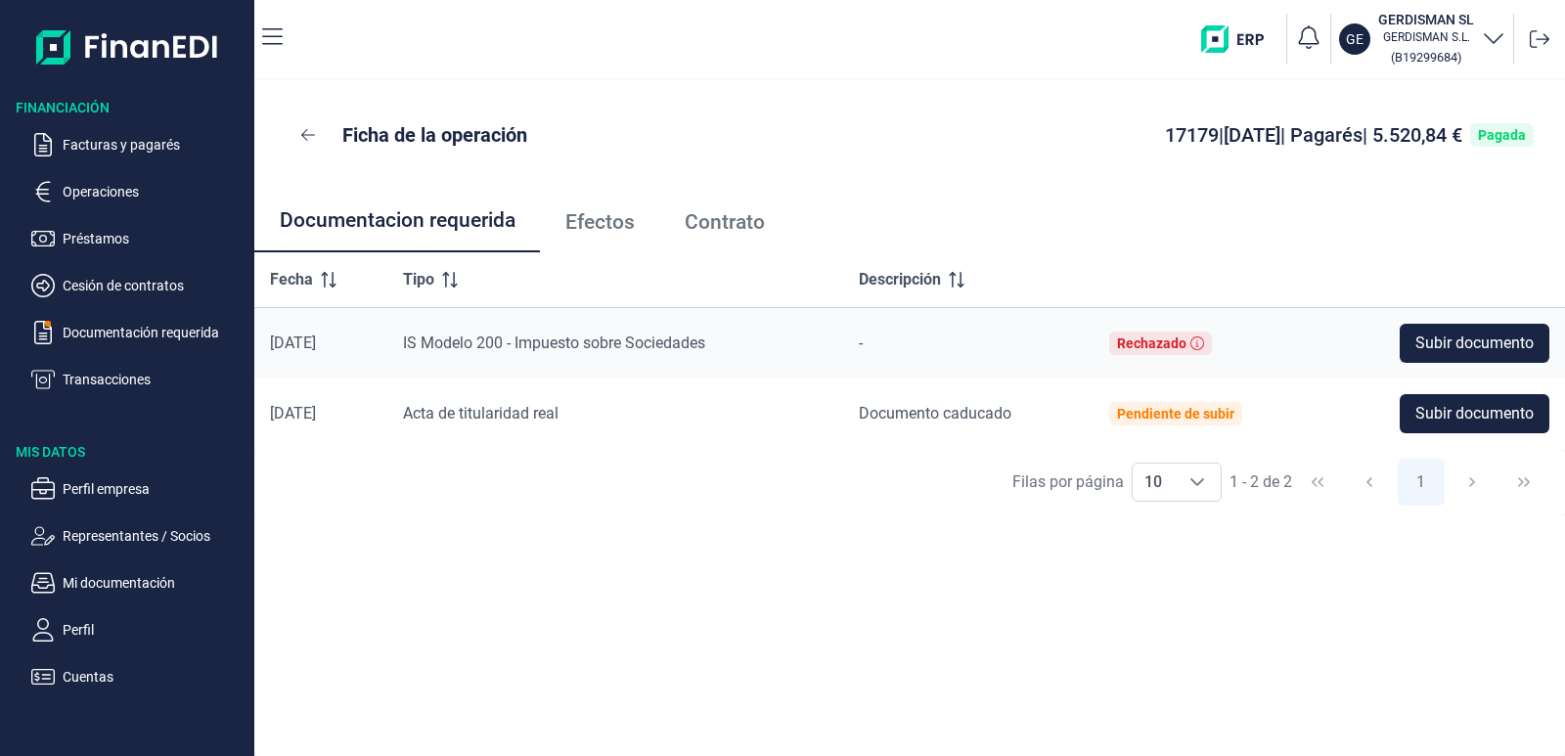 The height and width of the screenshot is (756, 1565). Describe the element at coordinates (725, 222) in the screenshot. I see `span: Contrato` at that location.